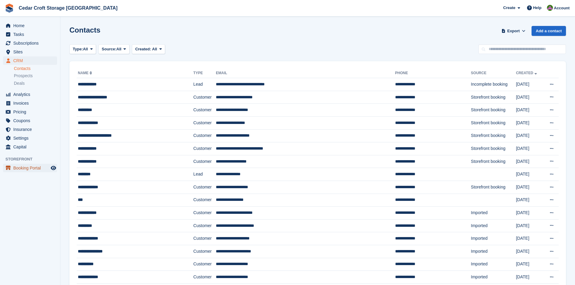 This screenshot has width=575, height=285. I want to click on button: Created: All, so click(149, 49).